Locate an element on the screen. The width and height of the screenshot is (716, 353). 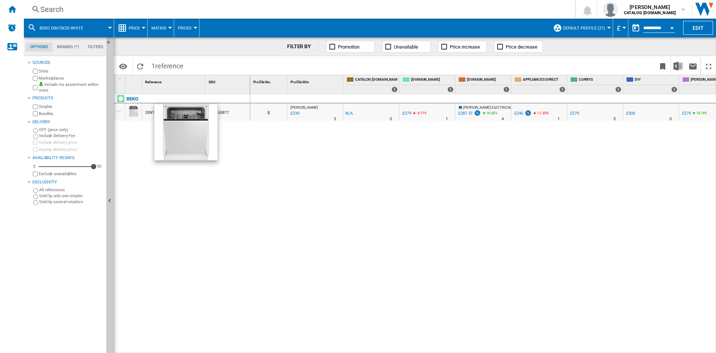
span: Prices is located at coordinates (185, 28).